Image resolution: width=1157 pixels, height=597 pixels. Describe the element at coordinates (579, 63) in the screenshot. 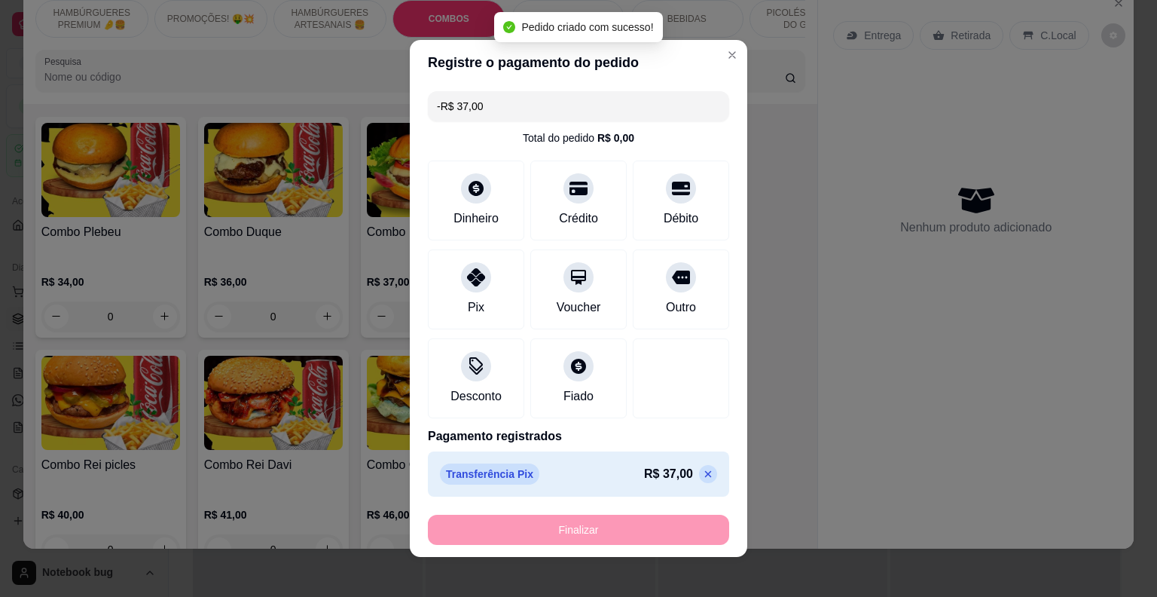

I see `header: Registre o pagamento do pedido` at that location.